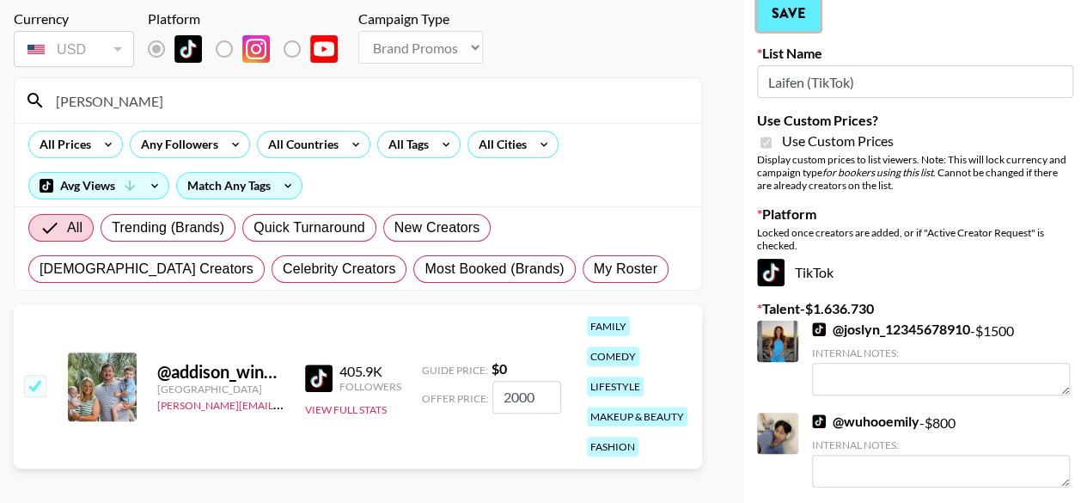 The width and height of the screenshot is (1087, 503). Describe the element at coordinates (309, 228) in the screenshot. I see `span: Quick Turnaround` at that location.